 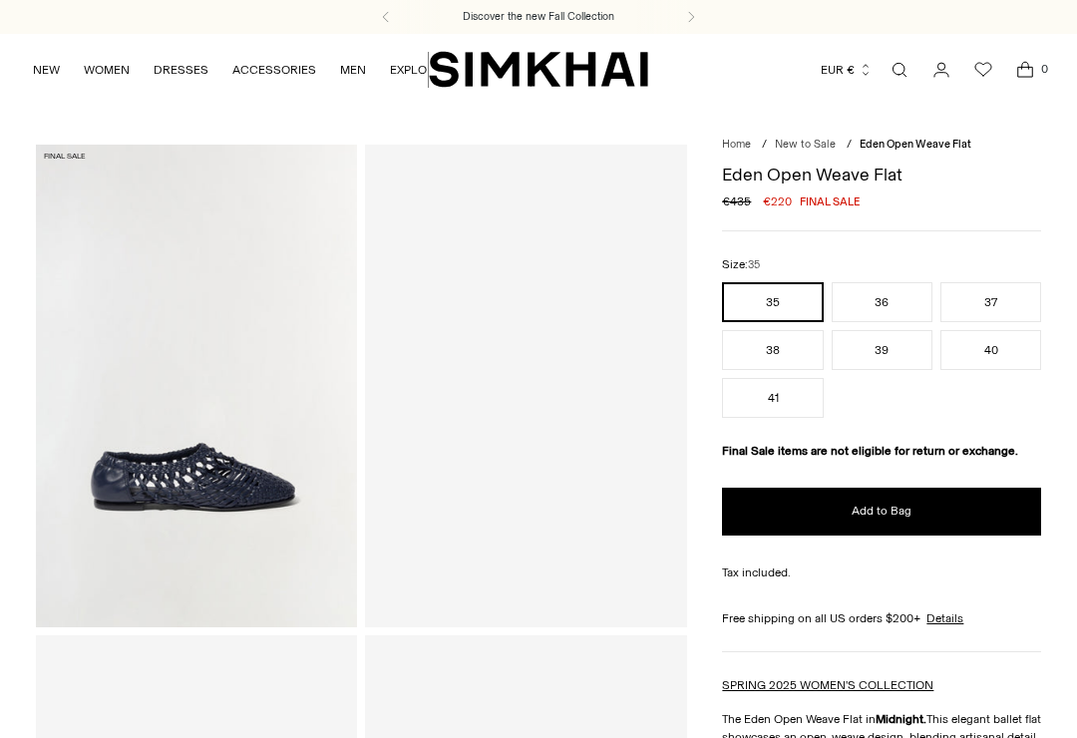 What do you see at coordinates (181, 70) in the screenshot?
I see `a: DRESSES` at bounding box center [181, 70].